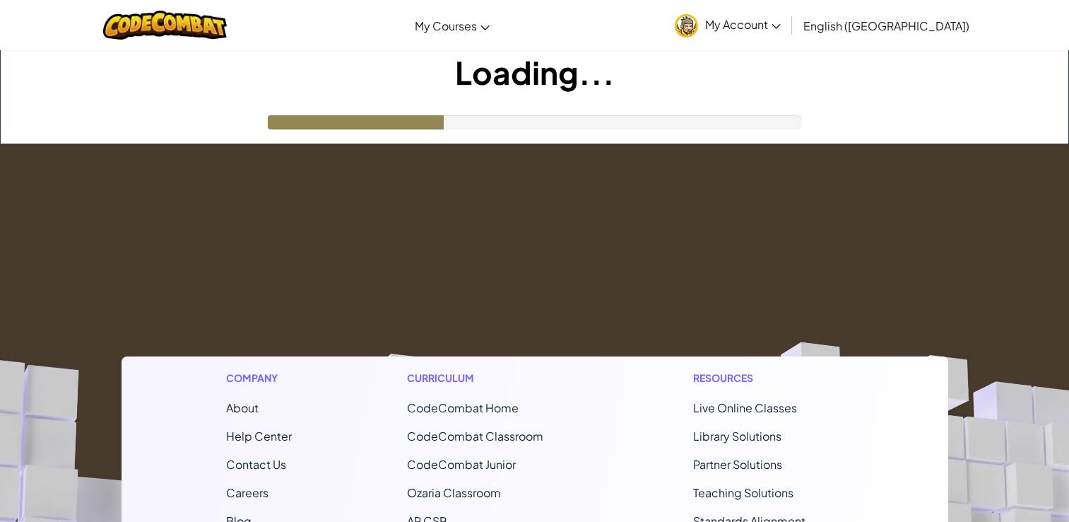 The width and height of the screenshot is (1069, 522). I want to click on a: CodeCombat logo, so click(165, 25).